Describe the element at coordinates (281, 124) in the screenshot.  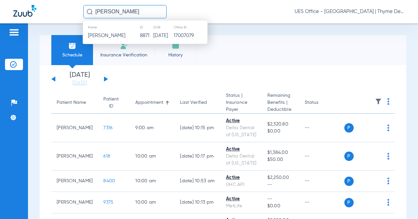
I see `span: $2,320.80` at that location.